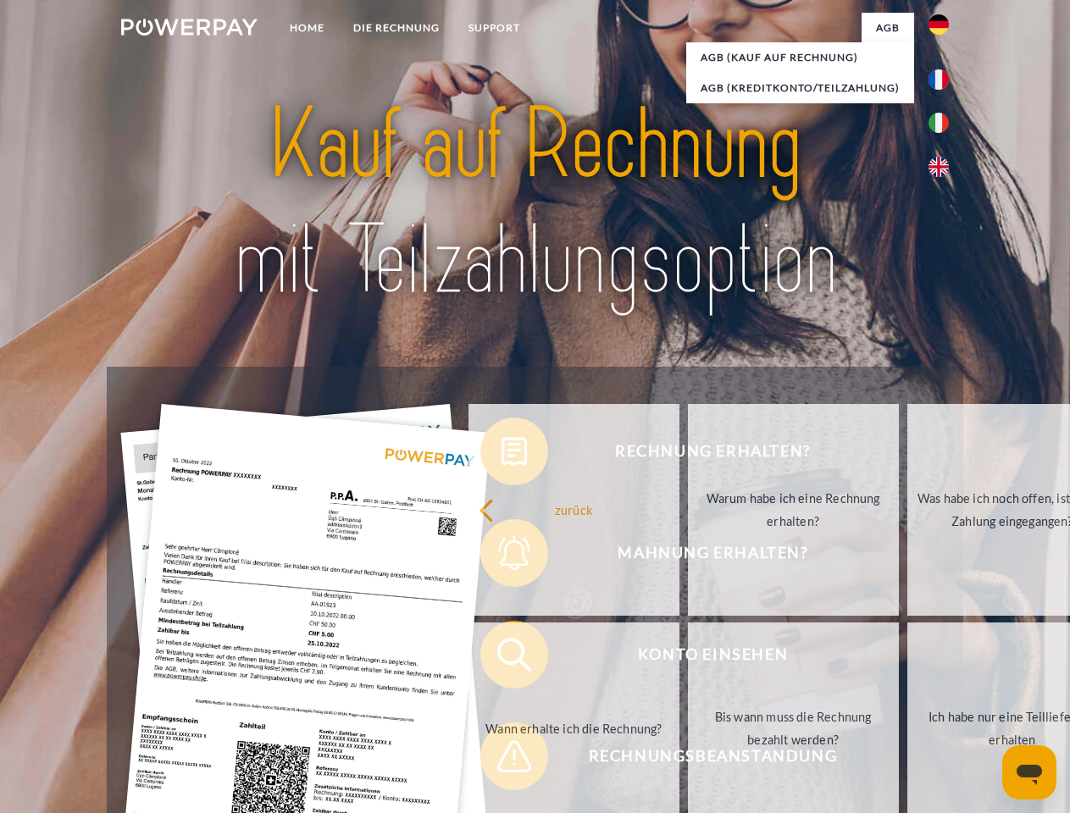  What do you see at coordinates (939, 80) in the screenshot?
I see `img: fr` at bounding box center [939, 80].